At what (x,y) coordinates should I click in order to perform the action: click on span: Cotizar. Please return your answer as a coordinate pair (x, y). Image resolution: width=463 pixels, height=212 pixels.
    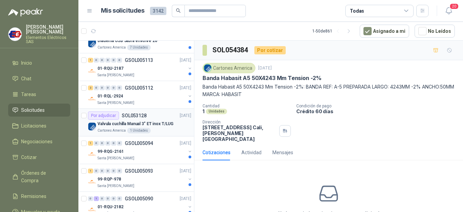
    Looking at the image, I should click on (29, 157).